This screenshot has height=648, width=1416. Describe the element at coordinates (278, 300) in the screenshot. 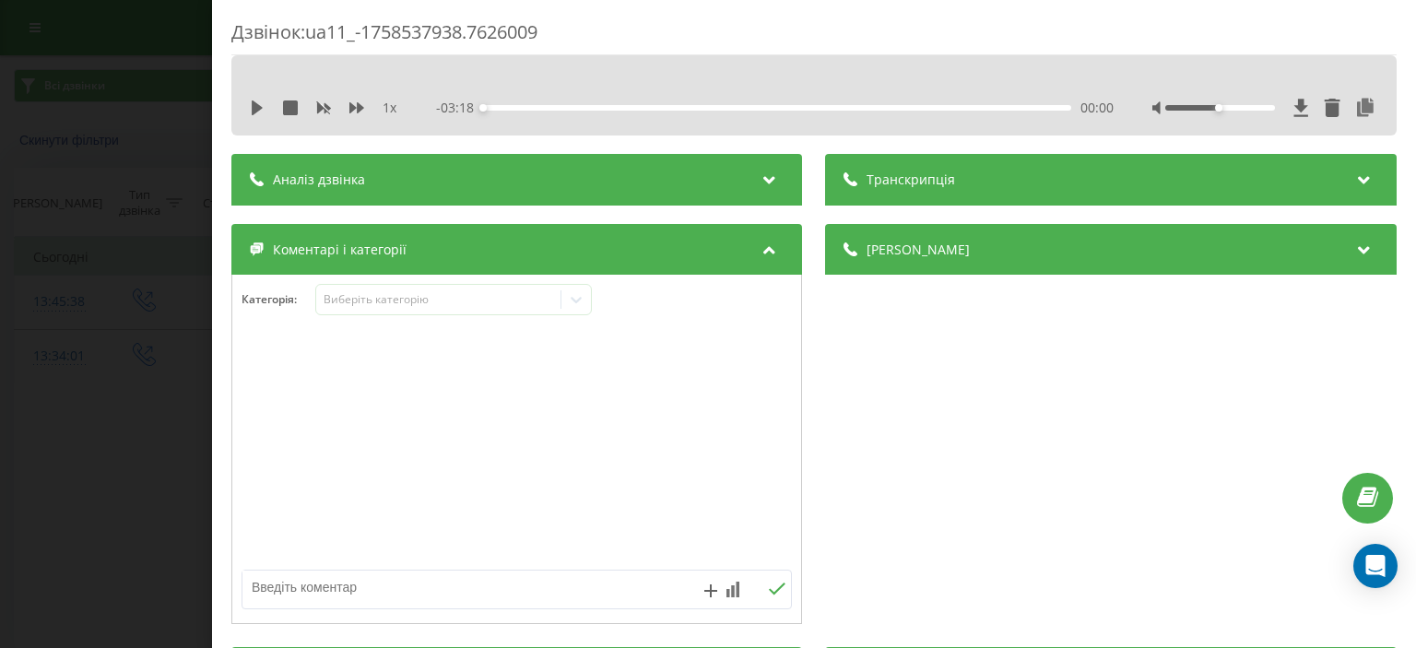

I see `h4: Категорія :` at that location.